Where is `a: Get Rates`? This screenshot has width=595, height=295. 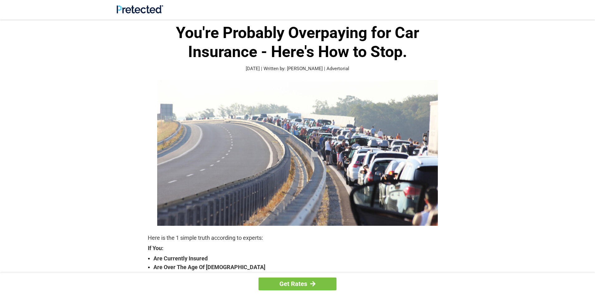
a: Get Rates is located at coordinates (297, 284).